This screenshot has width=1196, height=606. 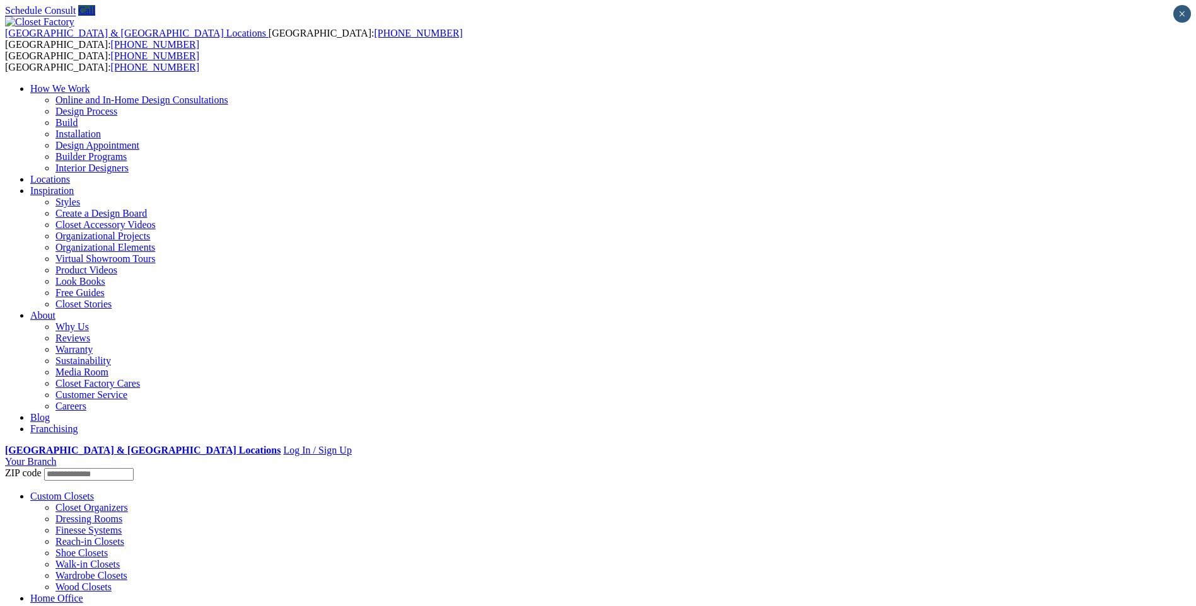 What do you see at coordinates (60, 88) in the screenshot?
I see `a: How We Work` at bounding box center [60, 88].